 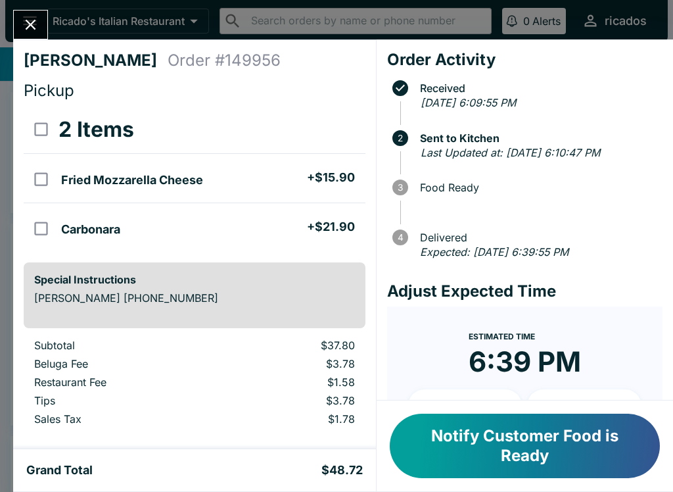 I want to click on text: 2, so click(x=400, y=138).